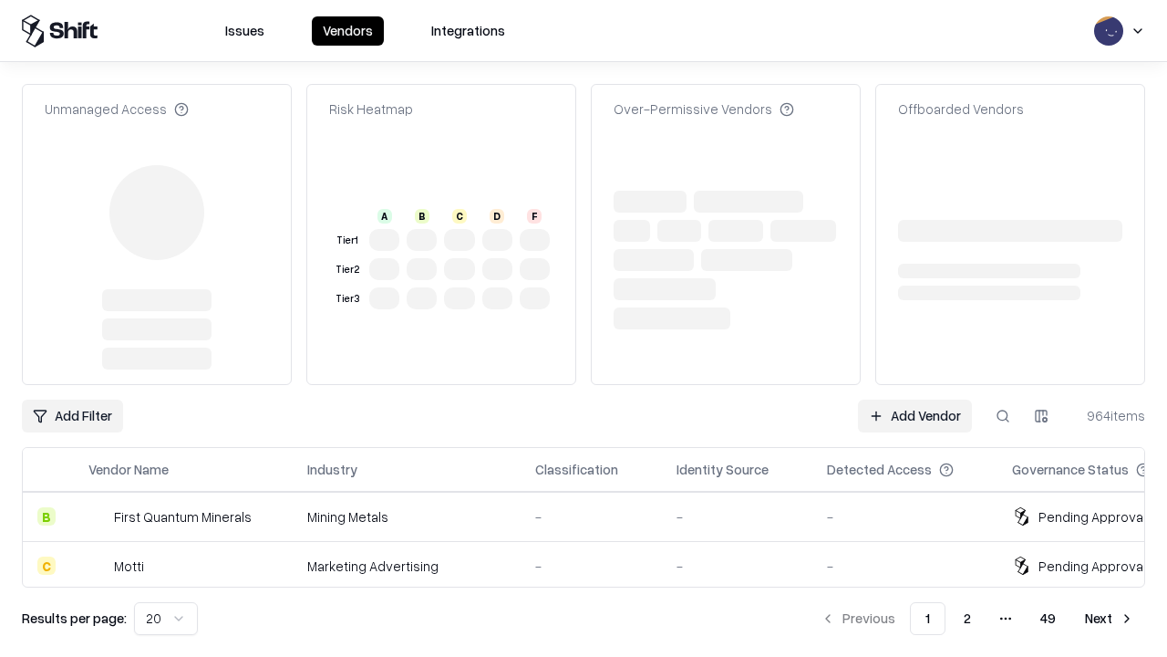  What do you see at coordinates (497, 216) in the screenshot?
I see `div: D` at bounding box center [497, 216].